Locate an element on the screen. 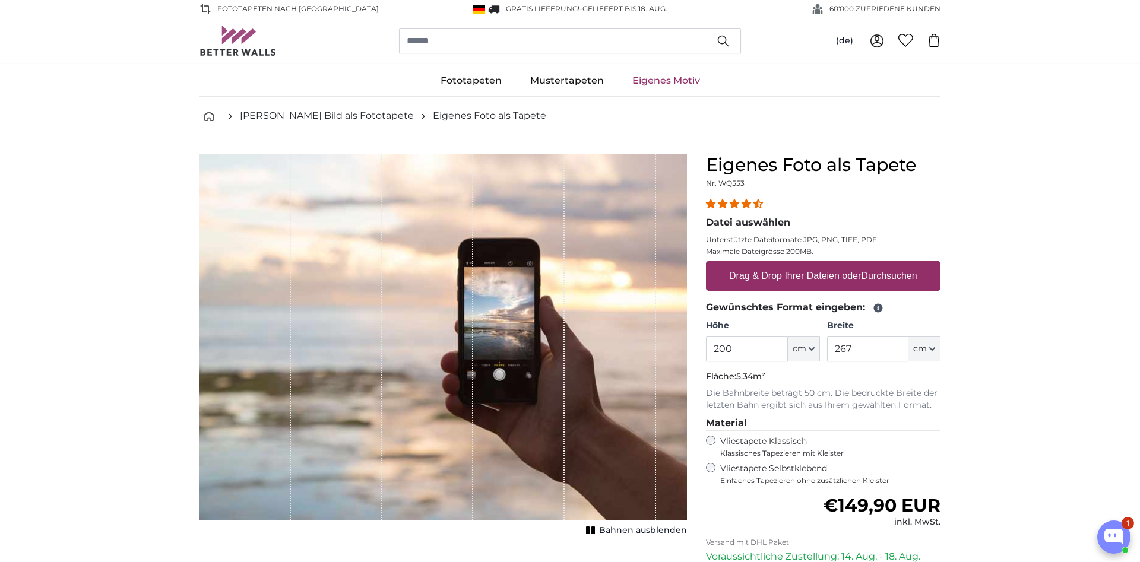  label: Vliestapete Selbstklebend is located at coordinates (830, 474).